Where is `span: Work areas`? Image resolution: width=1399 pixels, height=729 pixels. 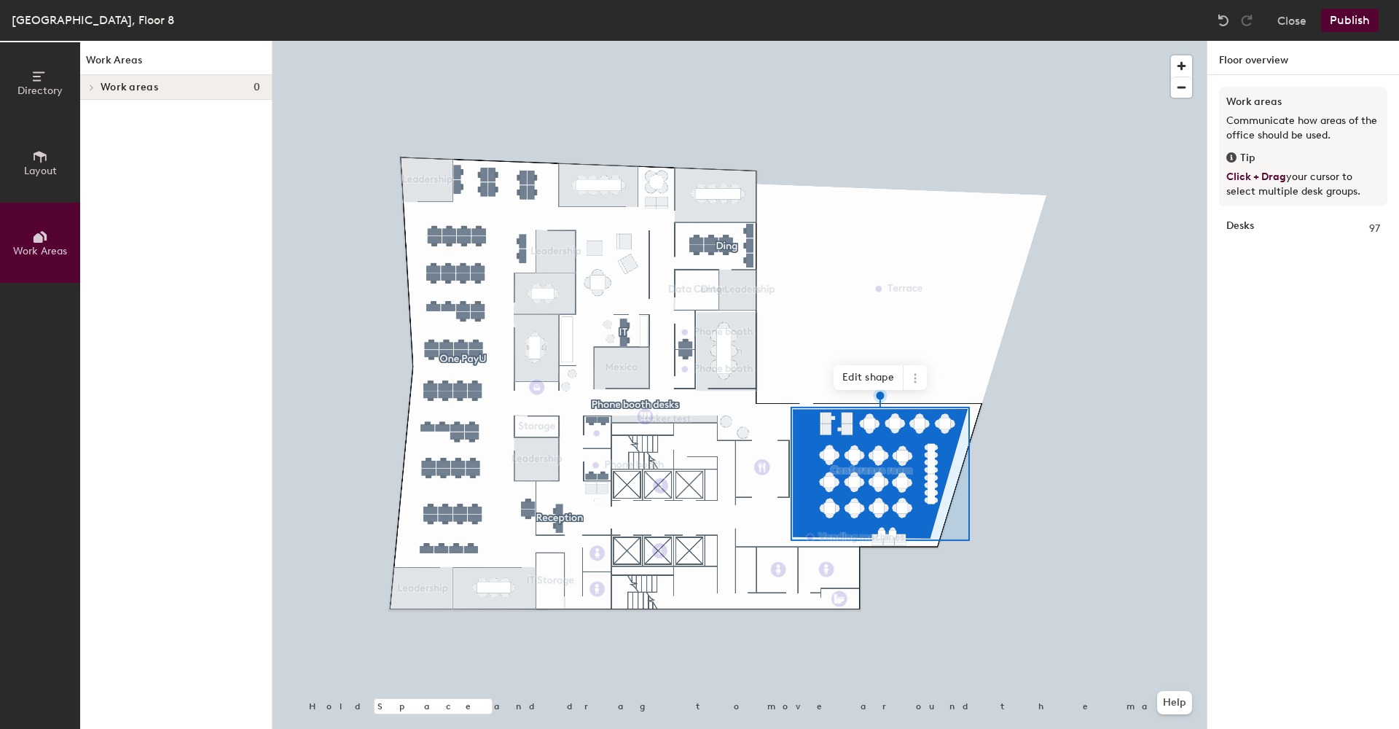
span: Work areas is located at coordinates (129, 87).